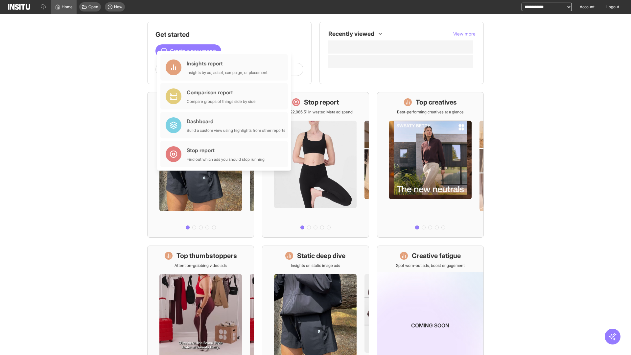 The image size is (631, 355). What do you see at coordinates (207, 256) in the screenshot?
I see `h1: Top thumbstoppers` at bounding box center [207, 256].